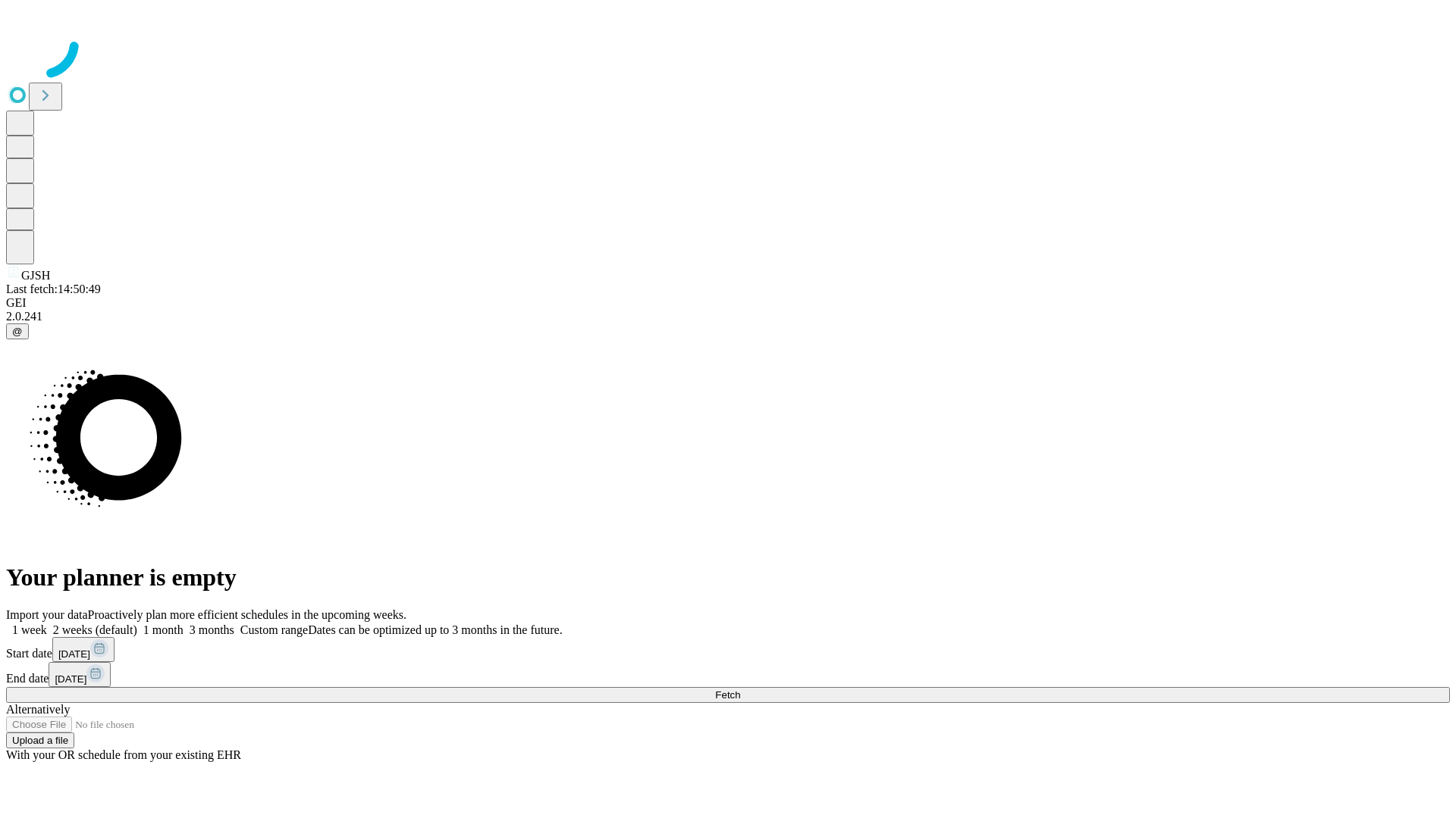 The image size is (1456, 818). I want to click on span: Import your data, so click(47, 614).